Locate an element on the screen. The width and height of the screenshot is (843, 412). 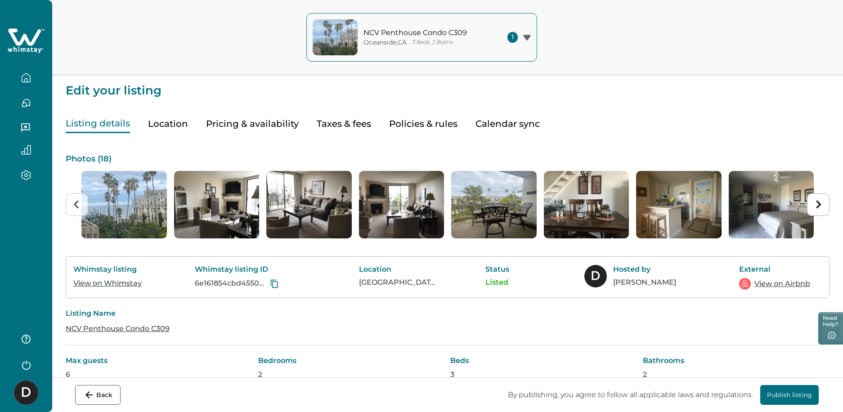
p: 3 is located at coordinates (544, 375).